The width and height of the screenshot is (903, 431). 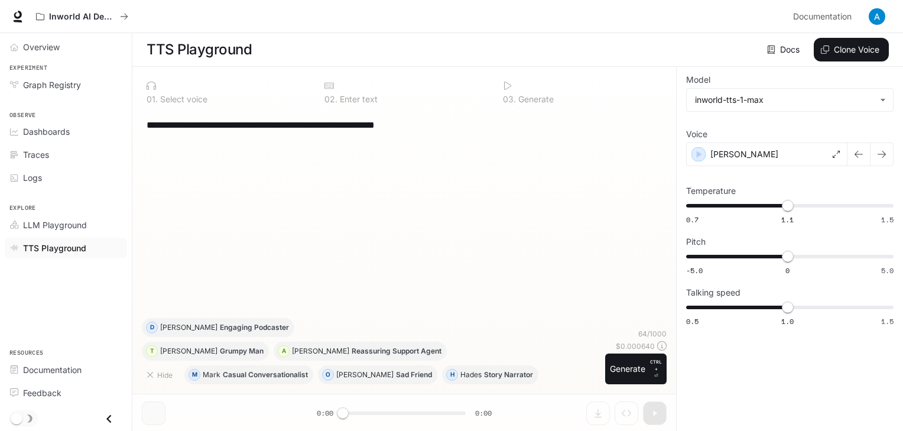 What do you see at coordinates (508, 375) in the screenshot?
I see `p: Story Narrator` at bounding box center [508, 375].